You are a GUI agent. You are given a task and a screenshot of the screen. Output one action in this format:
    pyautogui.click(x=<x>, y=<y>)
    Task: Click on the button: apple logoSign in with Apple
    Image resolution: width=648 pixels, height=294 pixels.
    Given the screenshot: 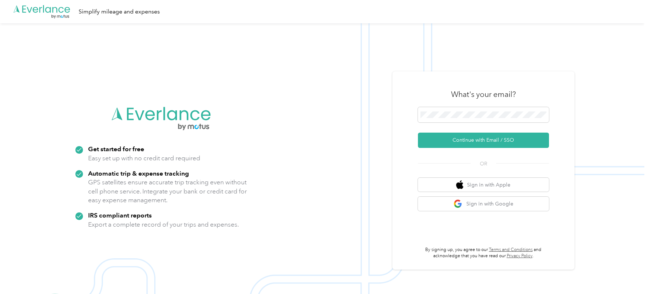 What is the action you would take?
    pyautogui.click(x=484, y=185)
    